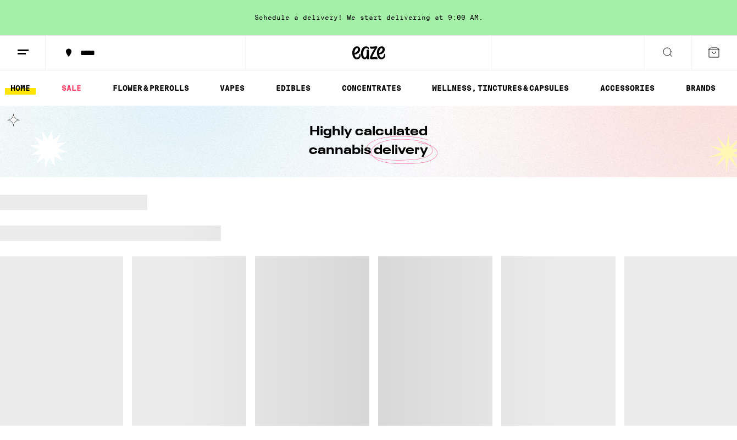 This screenshot has width=737, height=440. Describe the element at coordinates (700, 88) in the screenshot. I see `a: BRANDS` at that location.